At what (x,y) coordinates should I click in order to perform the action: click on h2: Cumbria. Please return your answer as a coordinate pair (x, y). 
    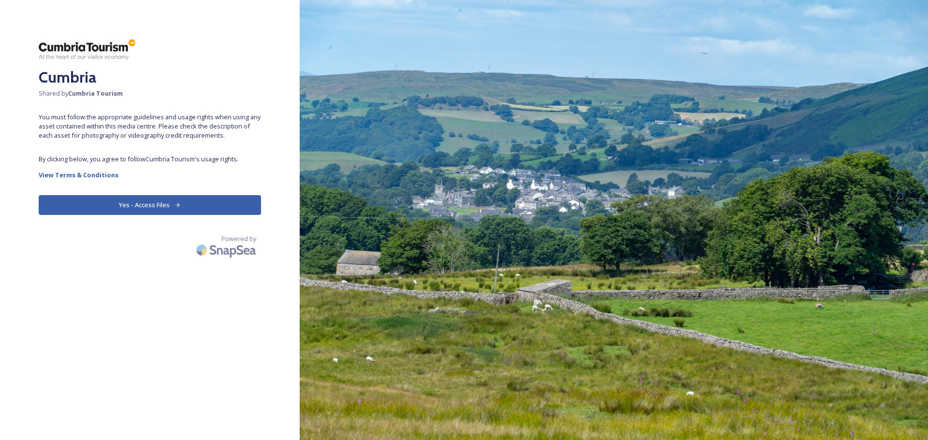
    Looking at the image, I should click on (150, 77).